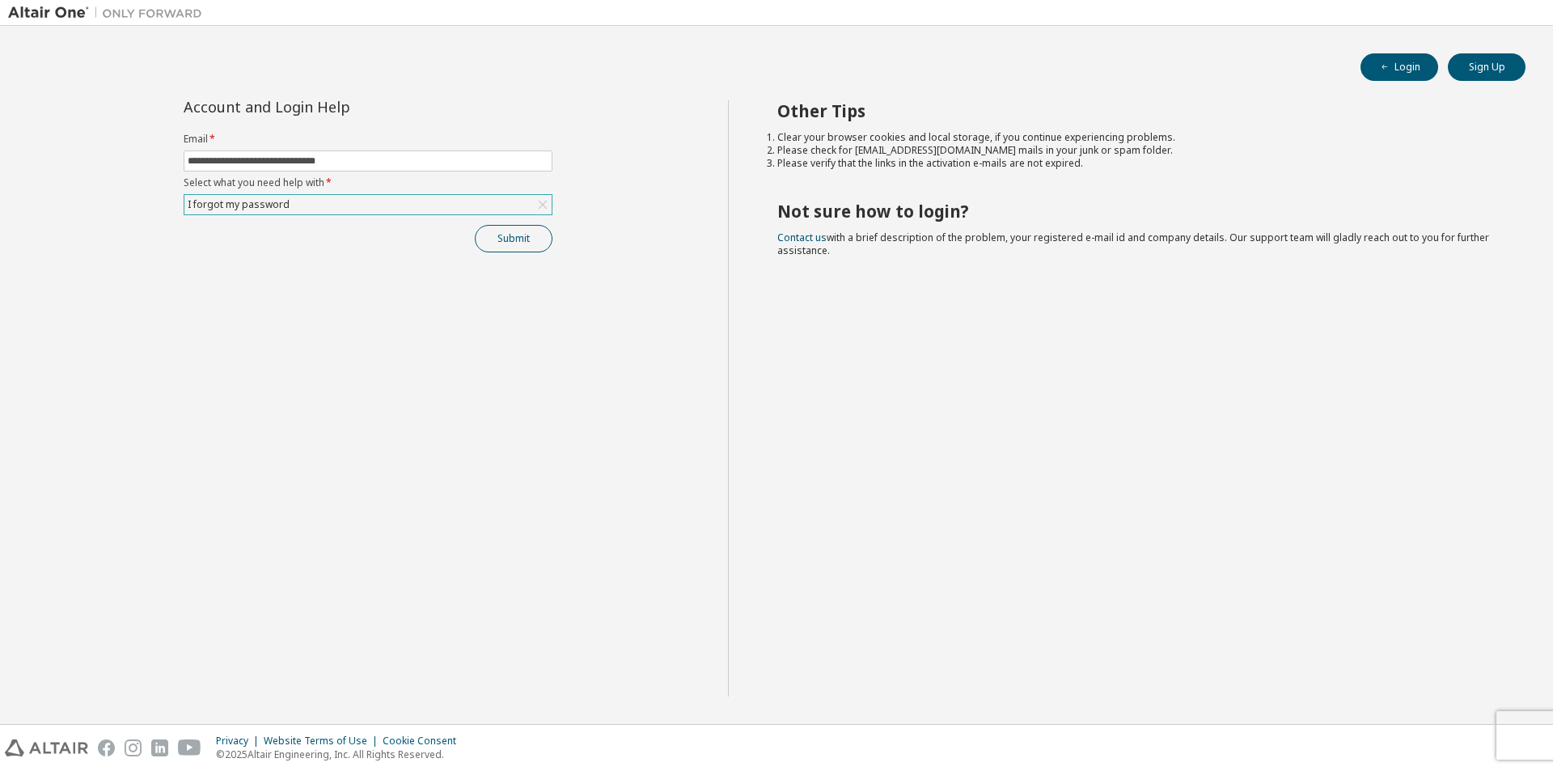 Image resolution: width=1553 pixels, height=771 pixels. I want to click on li: Clear your browser cookies and local storage, if you continue experiencing problems., so click(1137, 137).